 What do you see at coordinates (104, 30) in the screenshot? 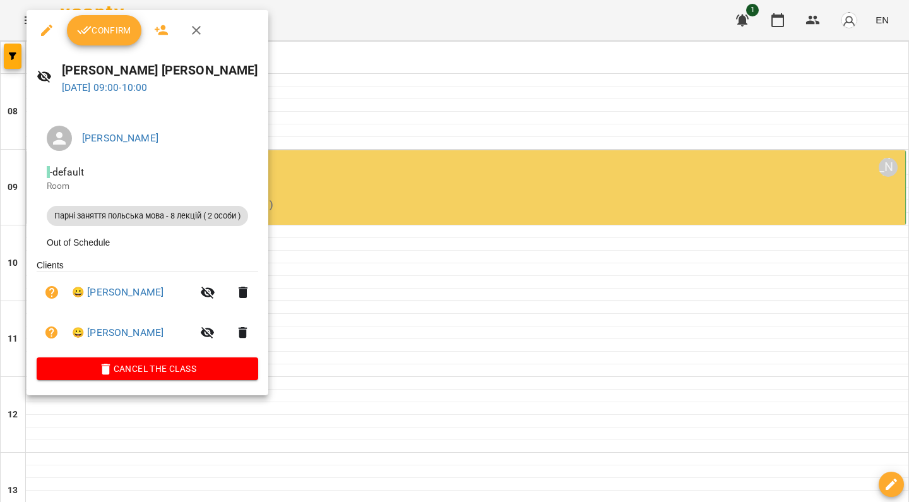
I see `span: Confirm` at bounding box center [104, 30].